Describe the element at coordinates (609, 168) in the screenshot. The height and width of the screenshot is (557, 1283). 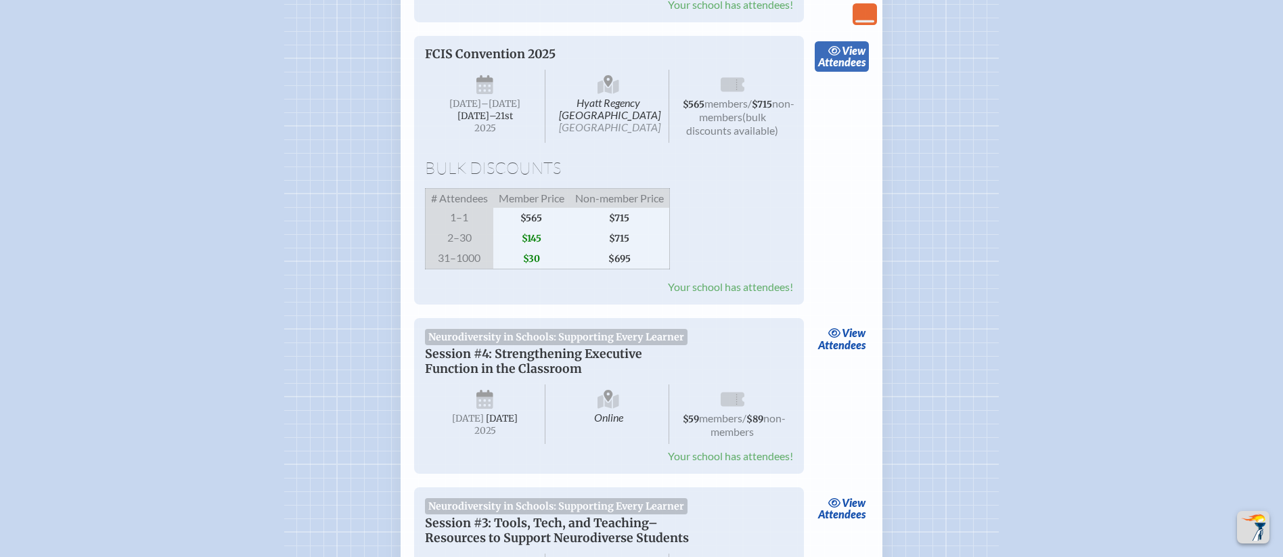
I see `h1: Bulk Discounts` at that location.